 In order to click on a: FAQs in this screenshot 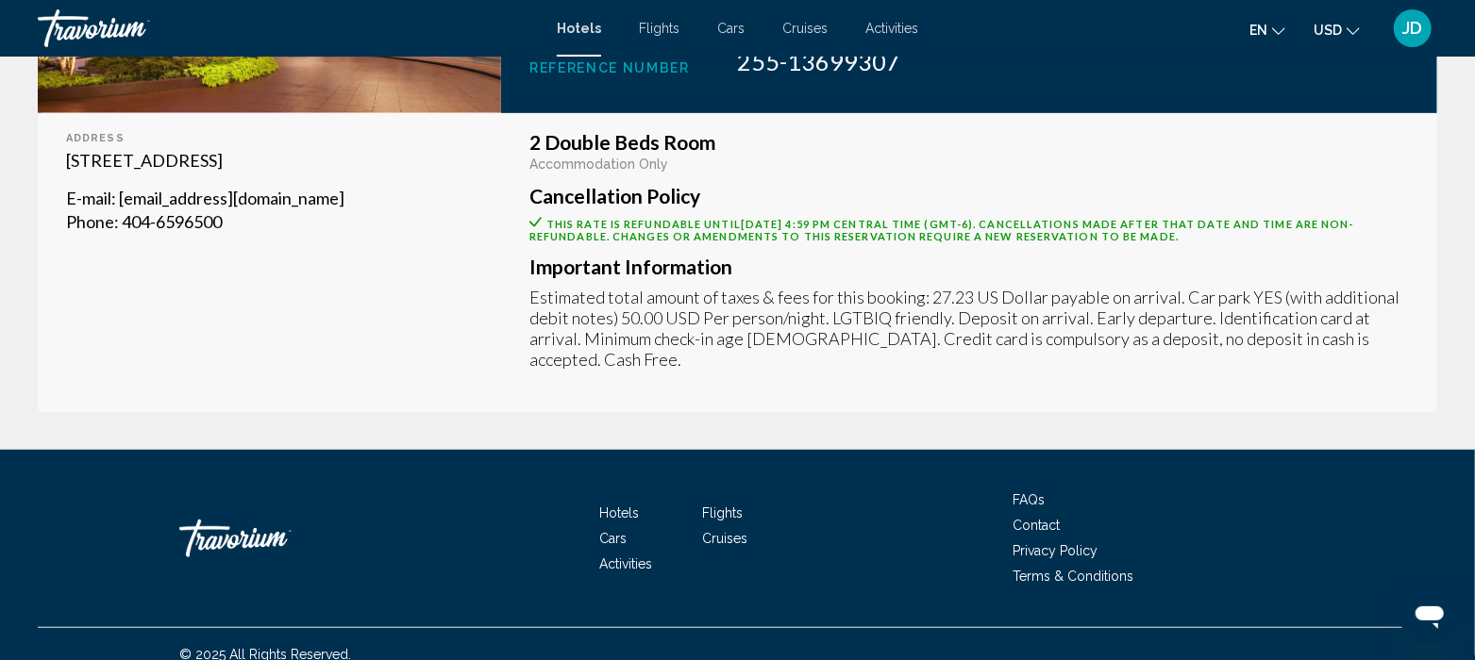, I will do `click(1028, 500)`.